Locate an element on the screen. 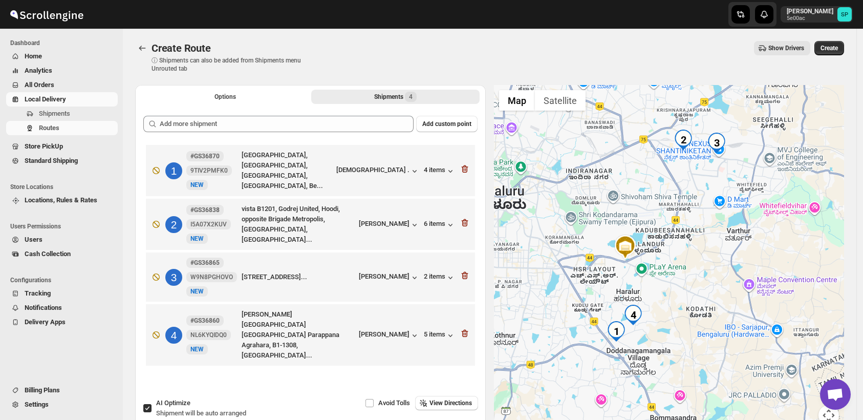  button: All Route Options is located at coordinates (225, 97).